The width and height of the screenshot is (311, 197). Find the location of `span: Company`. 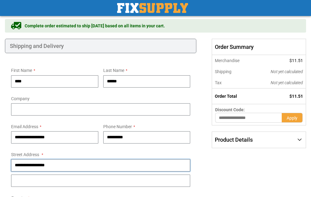

span: Company is located at coordinates (20, 99).